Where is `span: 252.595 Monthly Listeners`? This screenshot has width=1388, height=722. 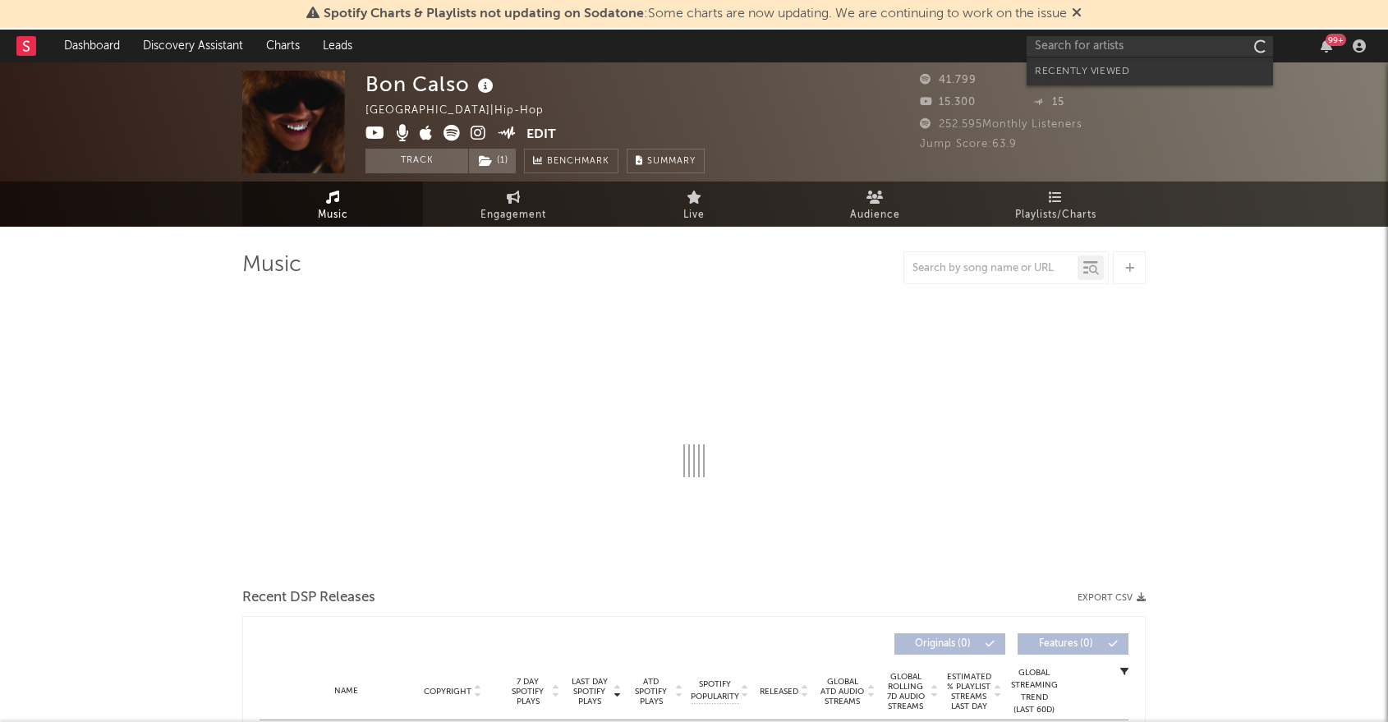
span: 252.595 Monthly Listeners is located at coordinates (1001, 124).